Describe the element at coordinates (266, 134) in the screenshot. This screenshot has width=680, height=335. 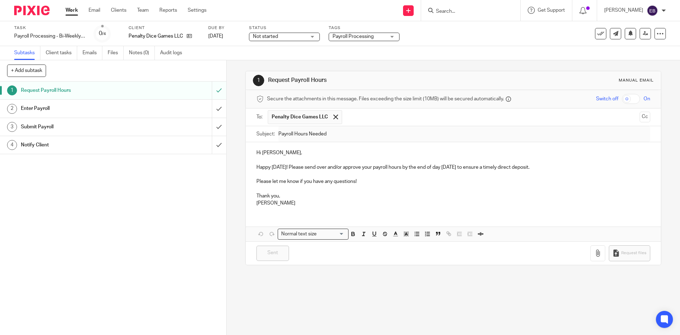
I see `label: Subject:` at that location.